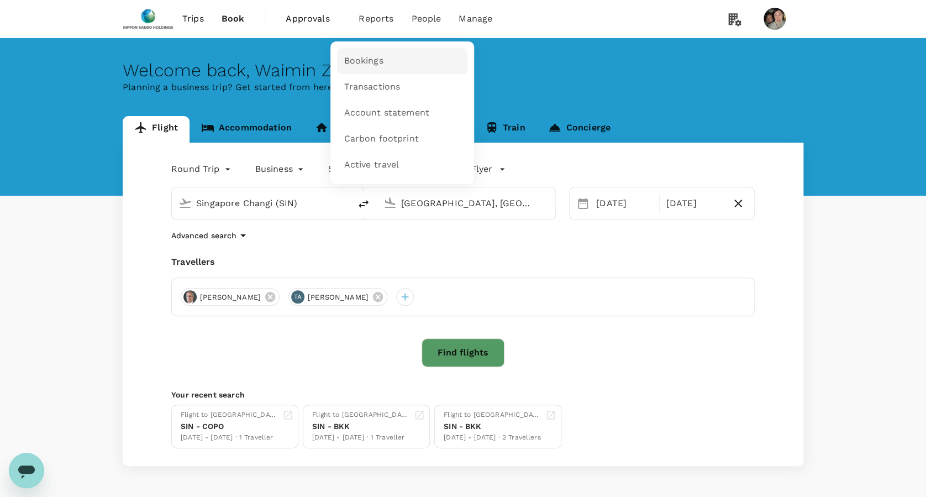 This screenshot has height=497, width=926. Describe the element at coordinates (463, 87) in the screenshot. I see `p: Planning a business trip? Get started from here.` at that location.